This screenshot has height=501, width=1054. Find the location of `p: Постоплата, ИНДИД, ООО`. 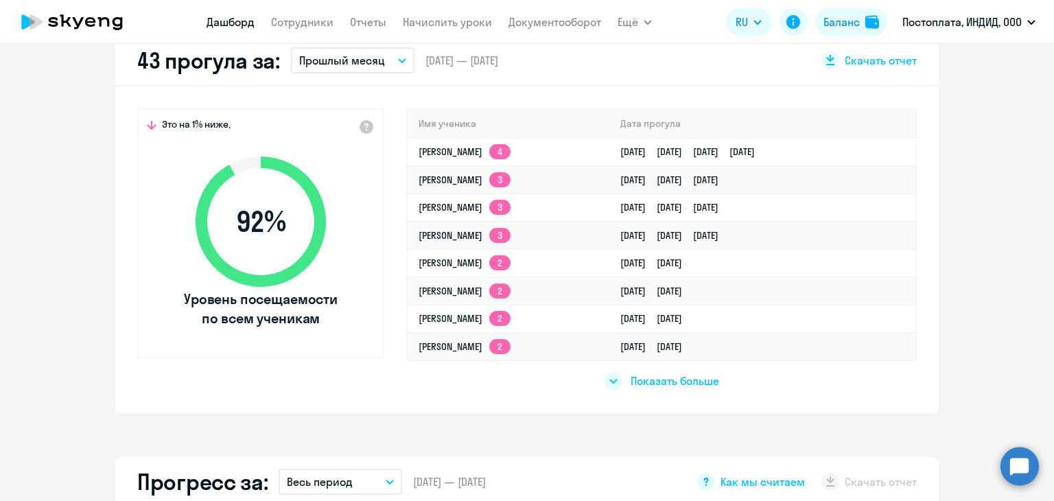

p: Постоплата, ИНДИД, ООО is located at coordinates (962, 22).